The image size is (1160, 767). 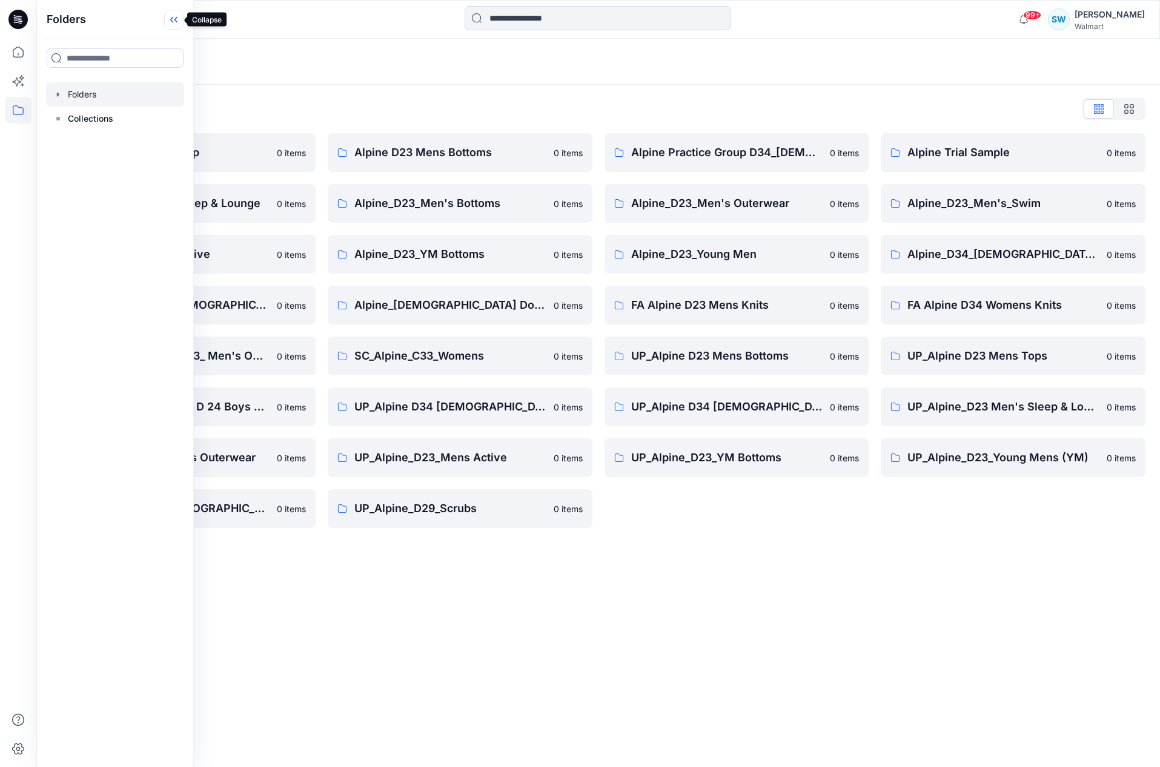 I want to click on p: UP_Alpine_D29_Scrubs, so click(x=450, y=509).